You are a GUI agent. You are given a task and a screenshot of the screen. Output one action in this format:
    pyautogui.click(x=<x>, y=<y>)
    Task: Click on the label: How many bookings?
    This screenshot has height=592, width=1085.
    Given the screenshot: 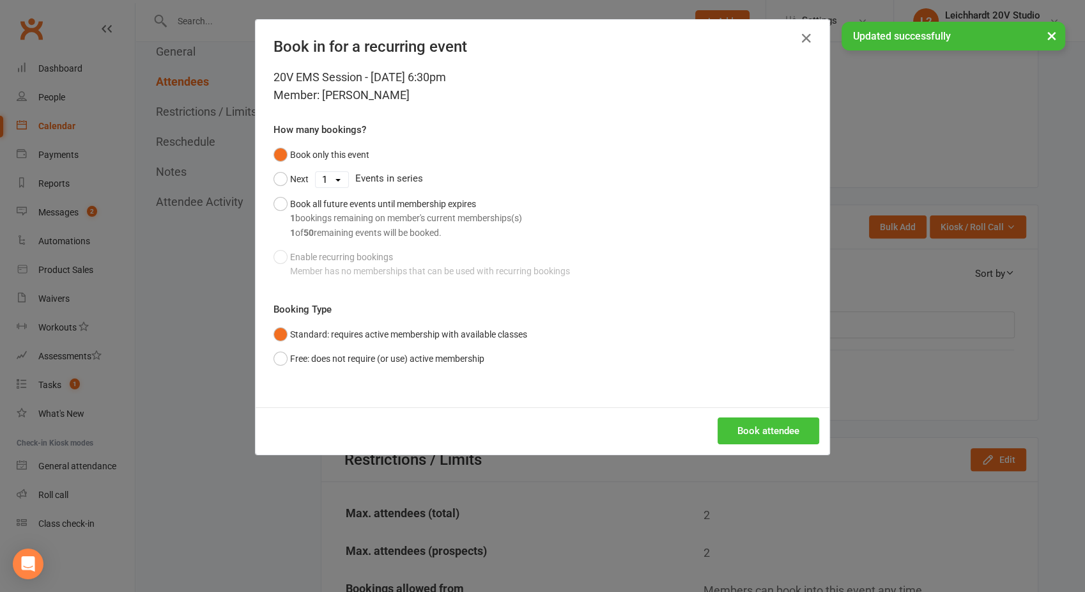 What is the action you would take?
    pyautogui.click(x=320, y=130)
    